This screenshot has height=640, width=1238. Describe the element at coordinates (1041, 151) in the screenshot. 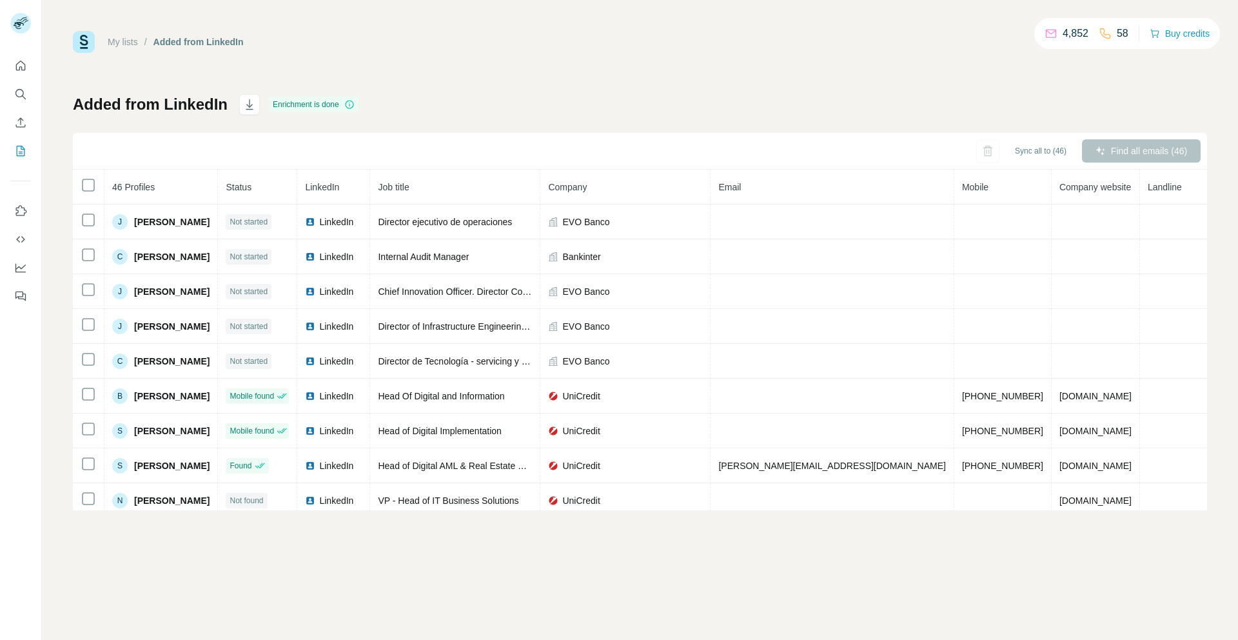

I see `span: Sync all to (46)` at that location.